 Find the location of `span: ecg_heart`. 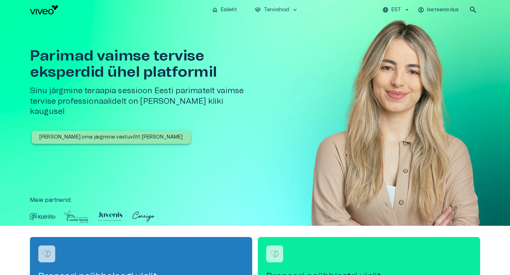

span: ecg_heart is located at coordinates (258, 10).